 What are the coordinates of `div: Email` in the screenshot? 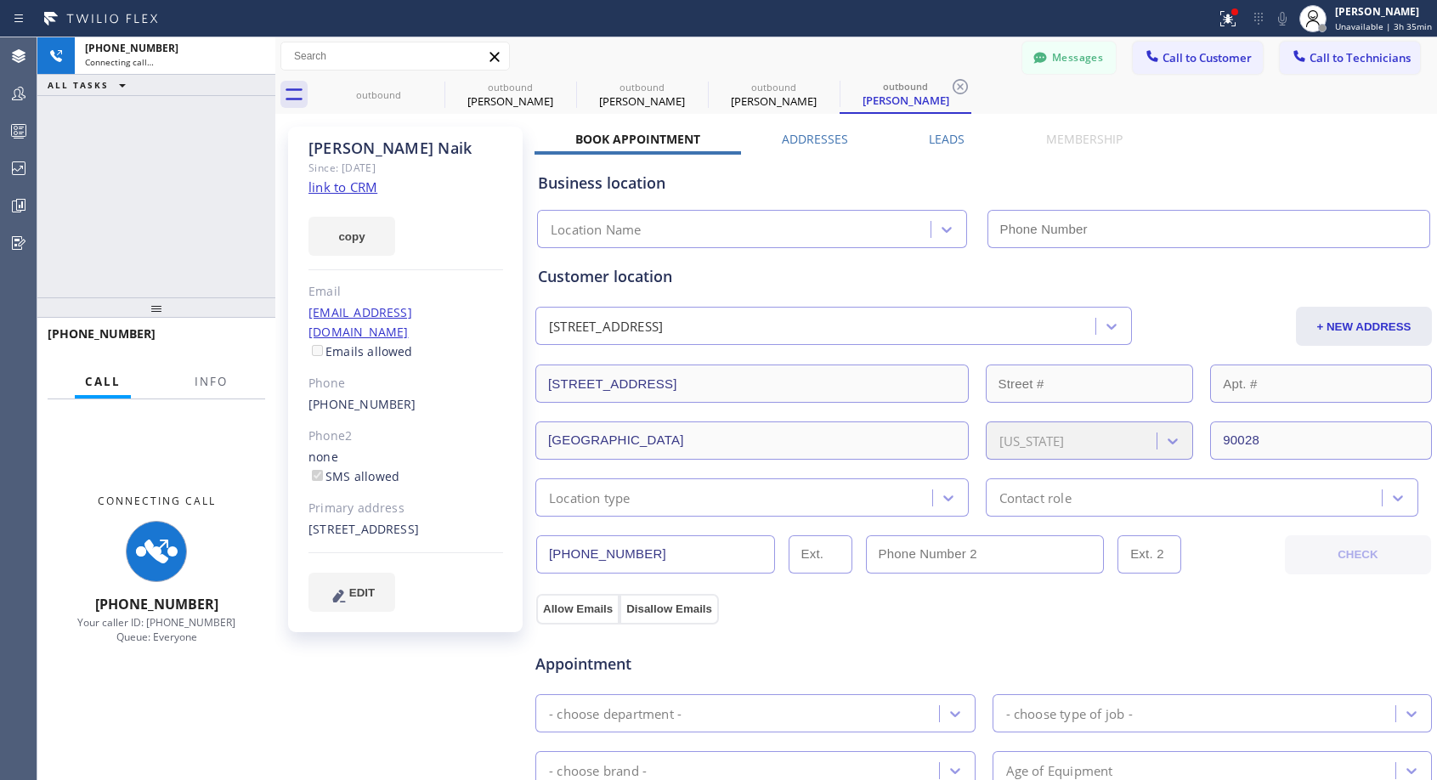 It's located at (405, 291).